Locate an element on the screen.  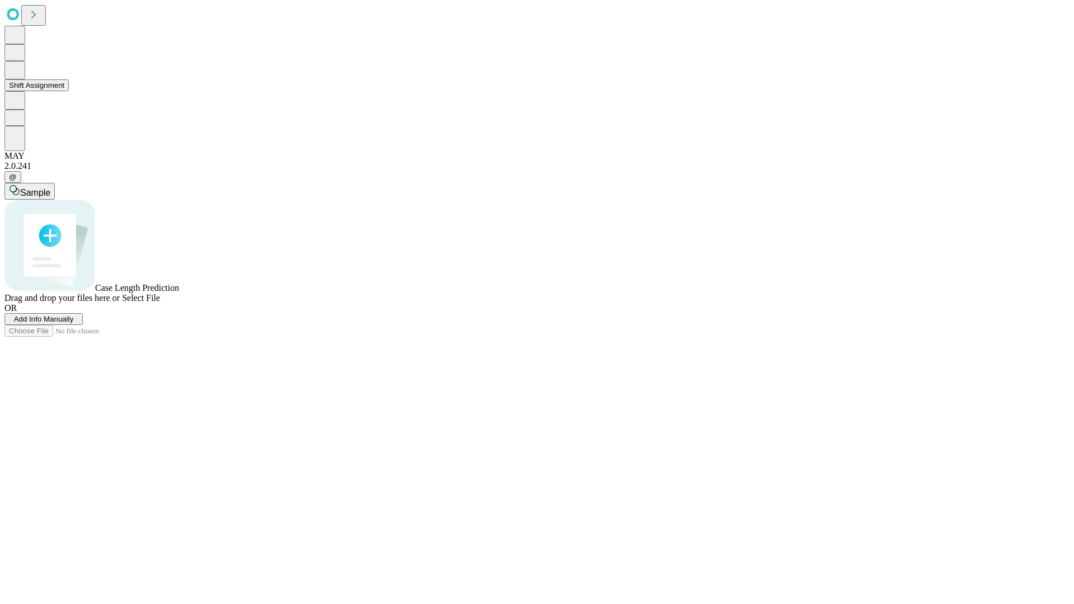
span: Case Length Prediction is located at coordinates (137, 287).